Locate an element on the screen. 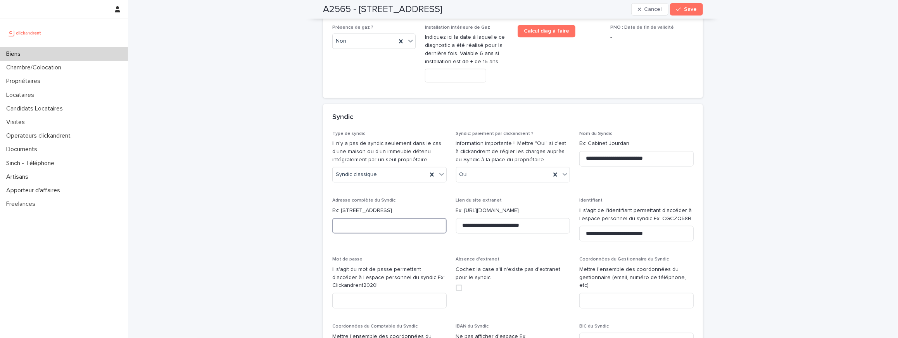  span: Coordonnées du Gestionnaire du Syndic is located at coordinates (624, 260).